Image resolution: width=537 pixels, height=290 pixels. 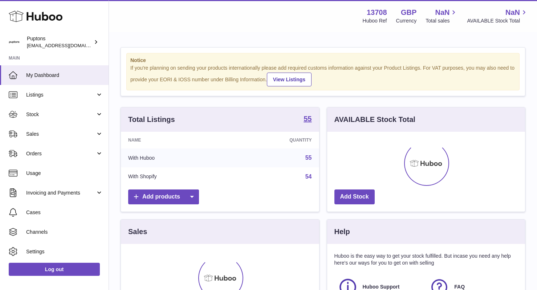 What do you see at coordinates (342, 231) in the screenshot?
I see `h3: Help` at bounding box center [342, 231].